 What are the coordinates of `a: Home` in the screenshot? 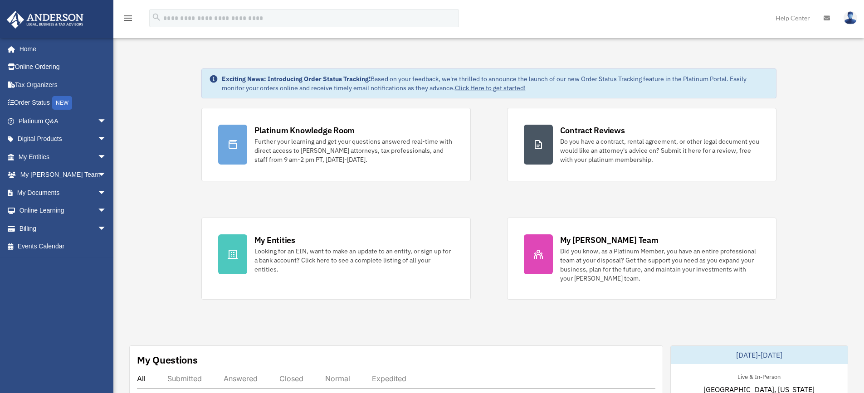 It's located at (61, 49).